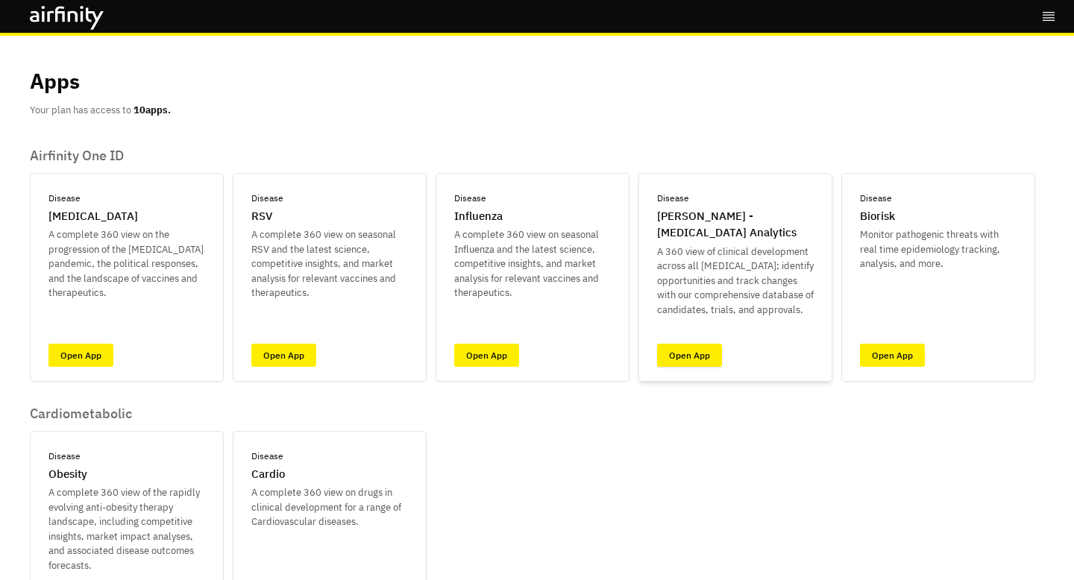  Describe the element at coordinates (478, 216) in the screenshot. I see `p: Influenza` at that location.